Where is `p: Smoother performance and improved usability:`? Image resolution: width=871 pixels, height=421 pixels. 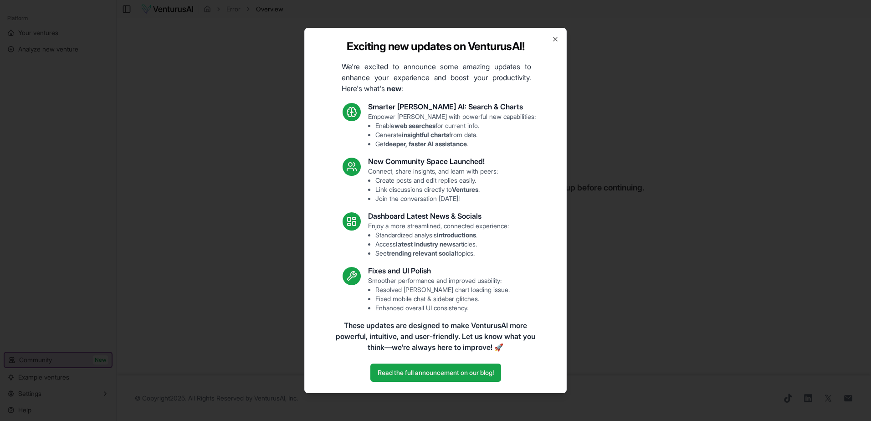 p: Smoother performance and improved usability: is located at coordinates (439, 294).